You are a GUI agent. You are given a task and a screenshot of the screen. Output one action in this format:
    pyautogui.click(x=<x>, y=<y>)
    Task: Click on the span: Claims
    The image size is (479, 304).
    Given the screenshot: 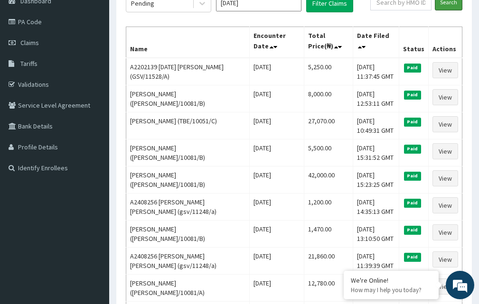 What is the action you would take?
    pyautogui.click(x=29, y=43)
    